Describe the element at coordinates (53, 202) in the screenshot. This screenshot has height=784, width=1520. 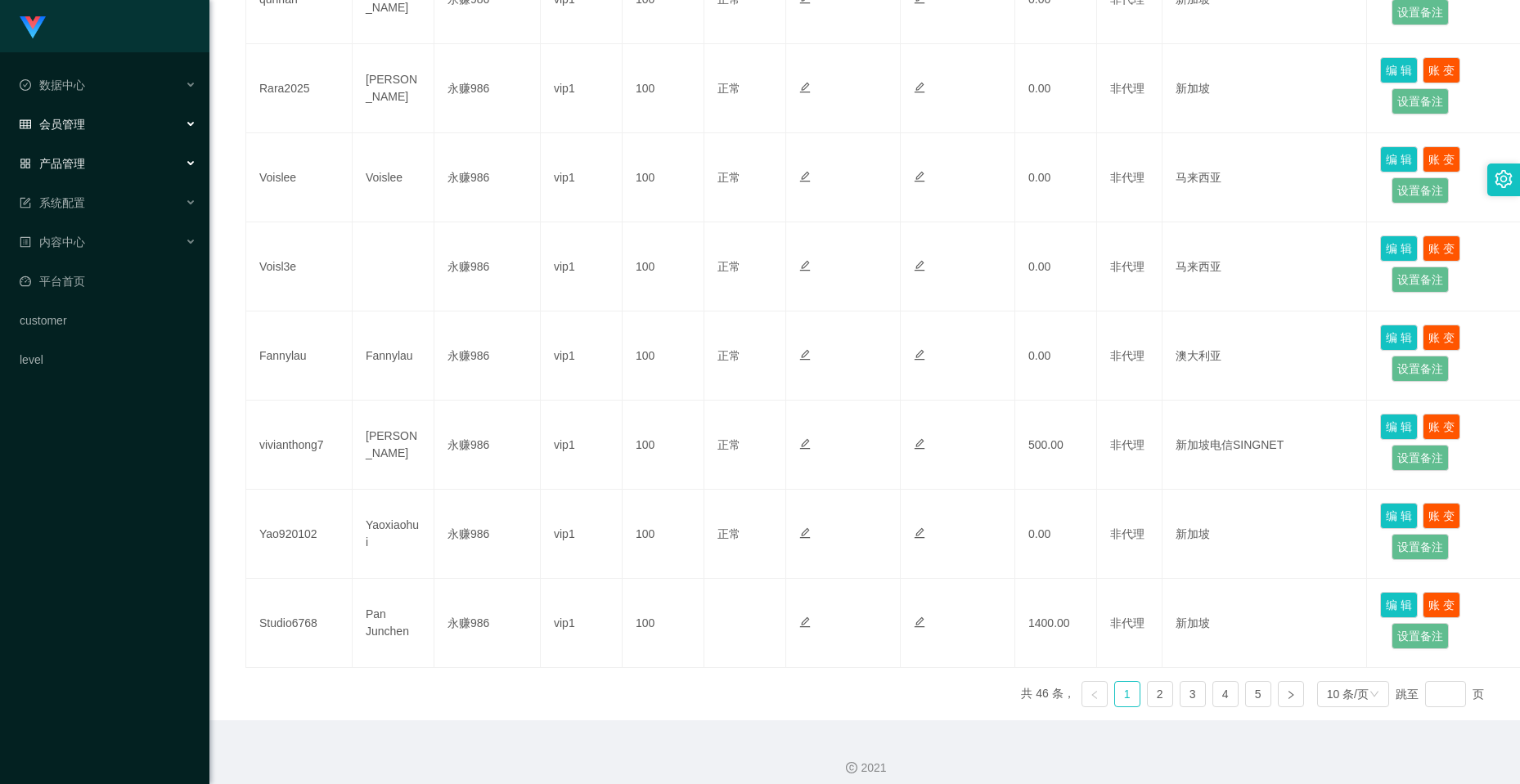
I see `span: 系统配置` at that location.